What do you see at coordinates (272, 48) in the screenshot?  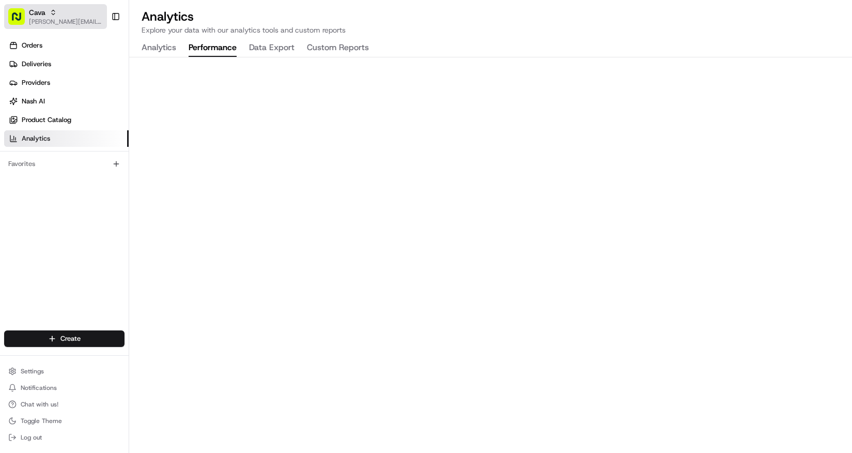 I see `button: Data Export` at bounding box center [272, 48].